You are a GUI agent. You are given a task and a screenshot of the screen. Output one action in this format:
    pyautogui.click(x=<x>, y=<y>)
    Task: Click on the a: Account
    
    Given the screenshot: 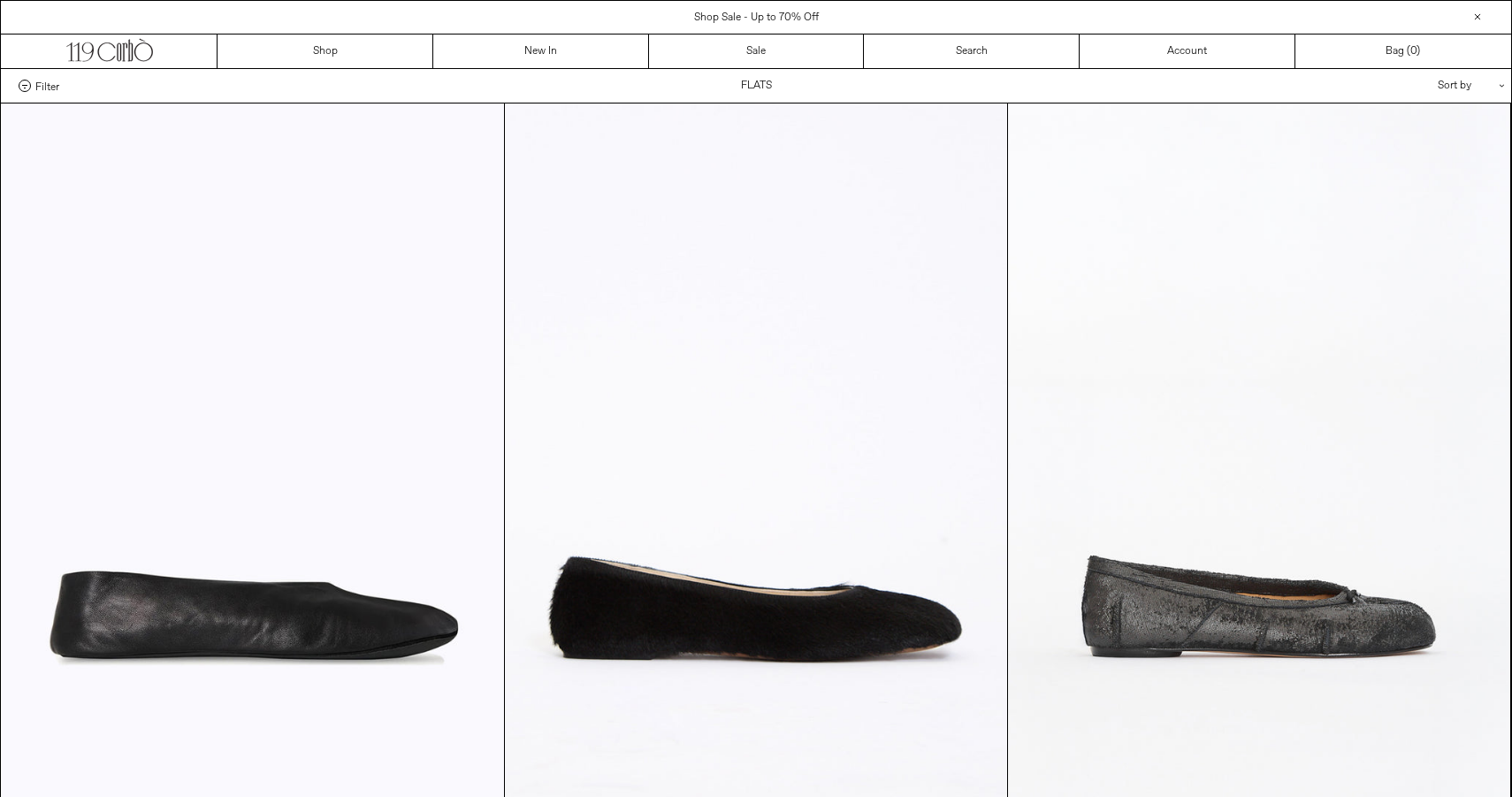 What is the action you would take?
    pyautogui.click(x=1188, y=51)
    